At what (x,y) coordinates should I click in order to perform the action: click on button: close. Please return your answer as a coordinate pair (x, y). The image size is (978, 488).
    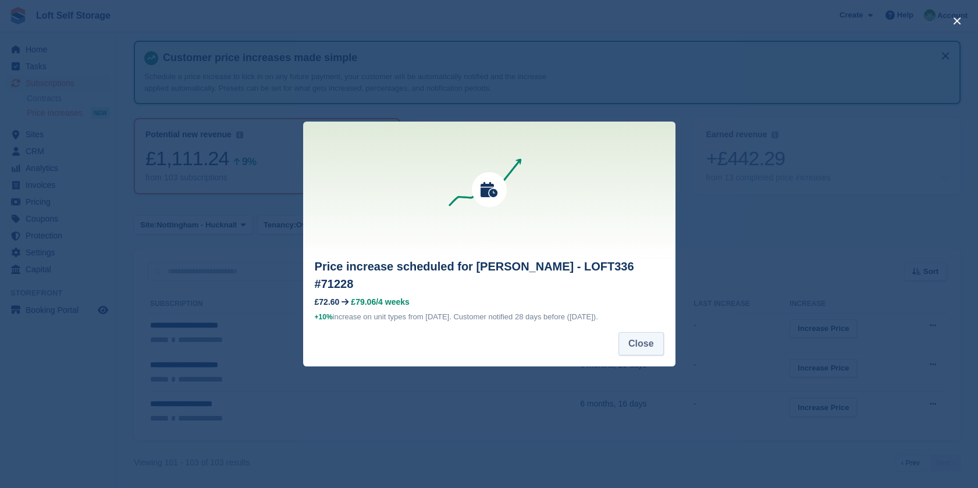
    Looking at the image, I should click on (957, 21).